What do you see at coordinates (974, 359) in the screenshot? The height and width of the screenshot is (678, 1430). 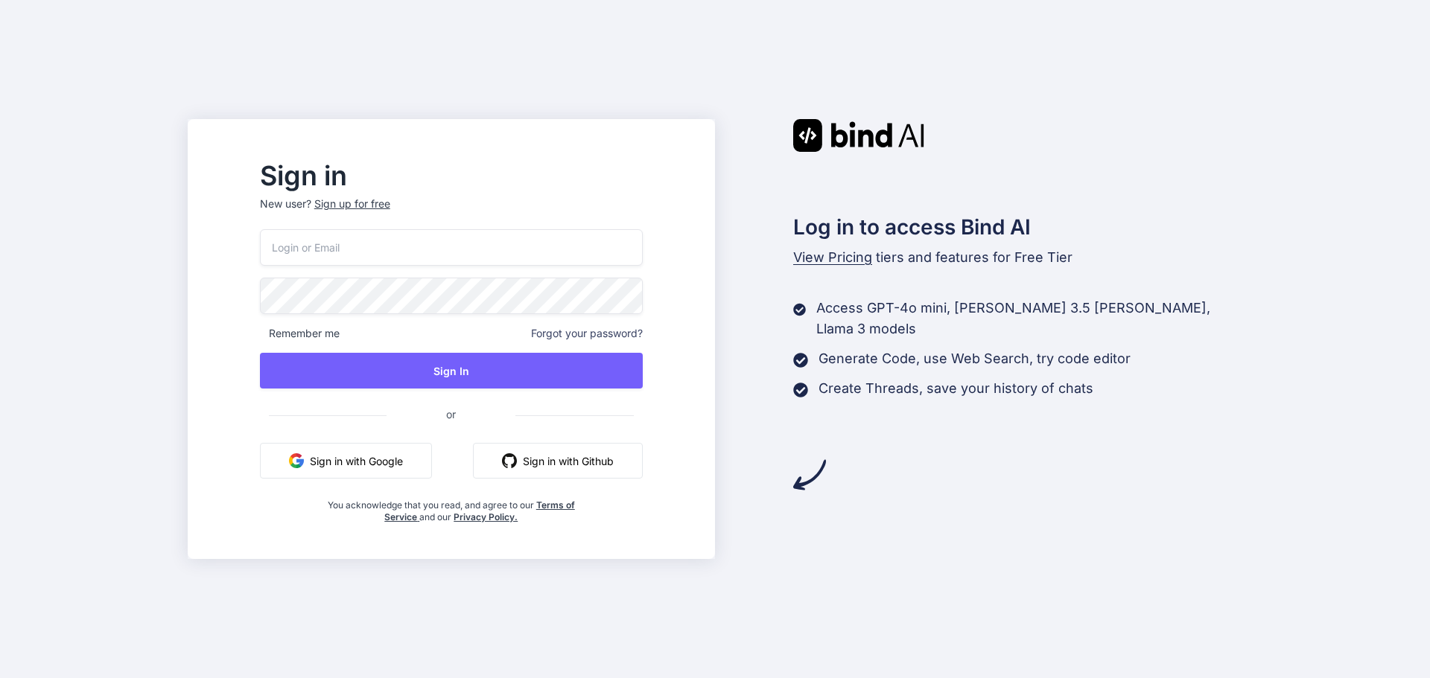 I see `p: Generate Code, use Web Search, try code editor` at bounding box center [974, 359].